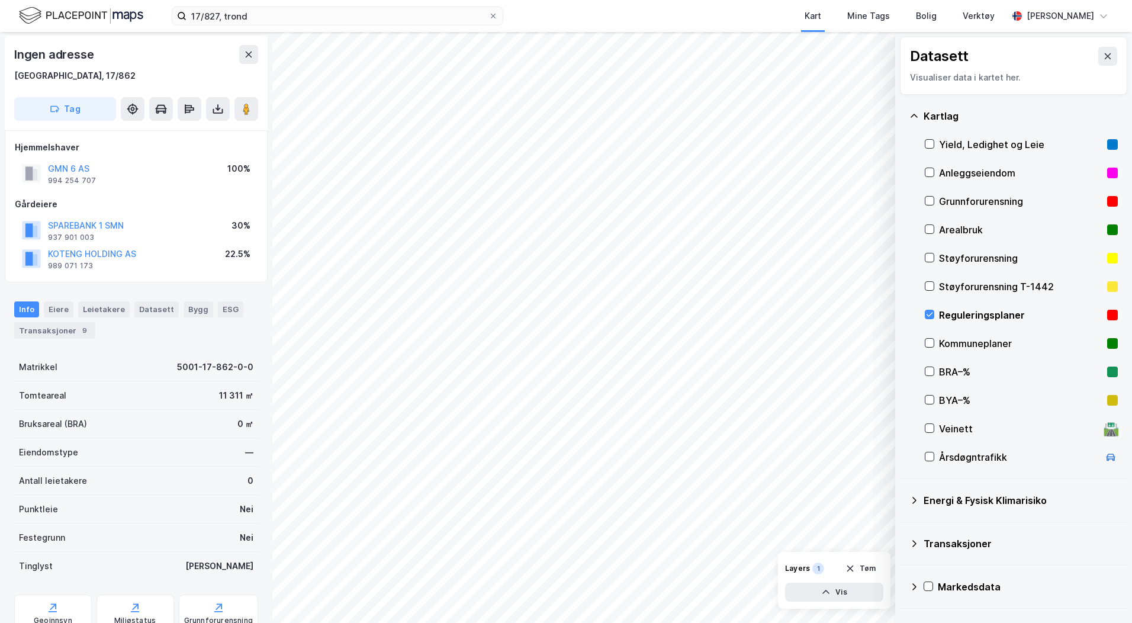 The height and width of the screenshot is (623, 1132). I want to click on img: logo.f888ab2527a4732fd821a326f86c7f29.svg, so click(81, 15).